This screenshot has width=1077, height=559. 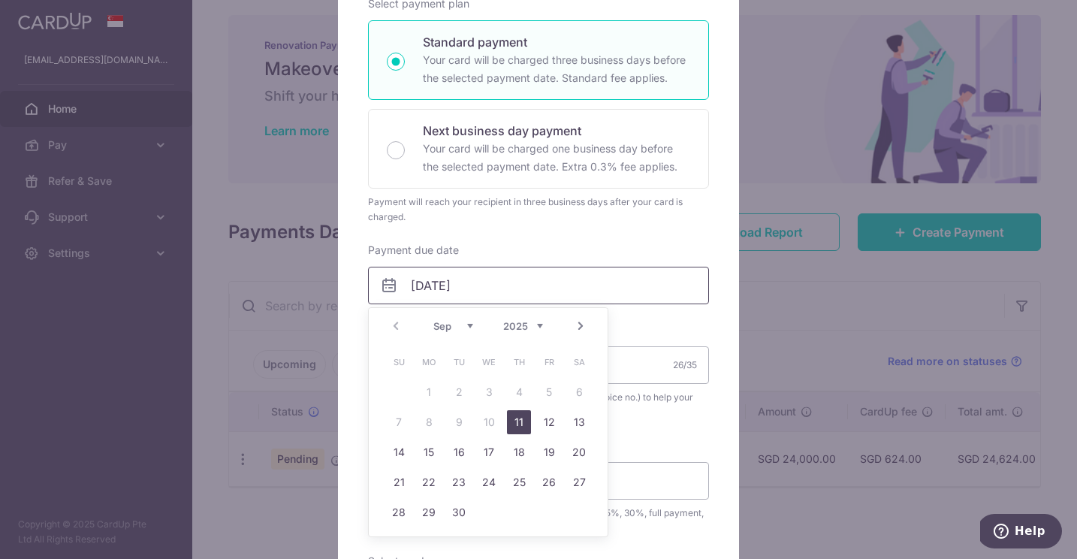 I want to click on a: 17, so click(x=489, y=452).